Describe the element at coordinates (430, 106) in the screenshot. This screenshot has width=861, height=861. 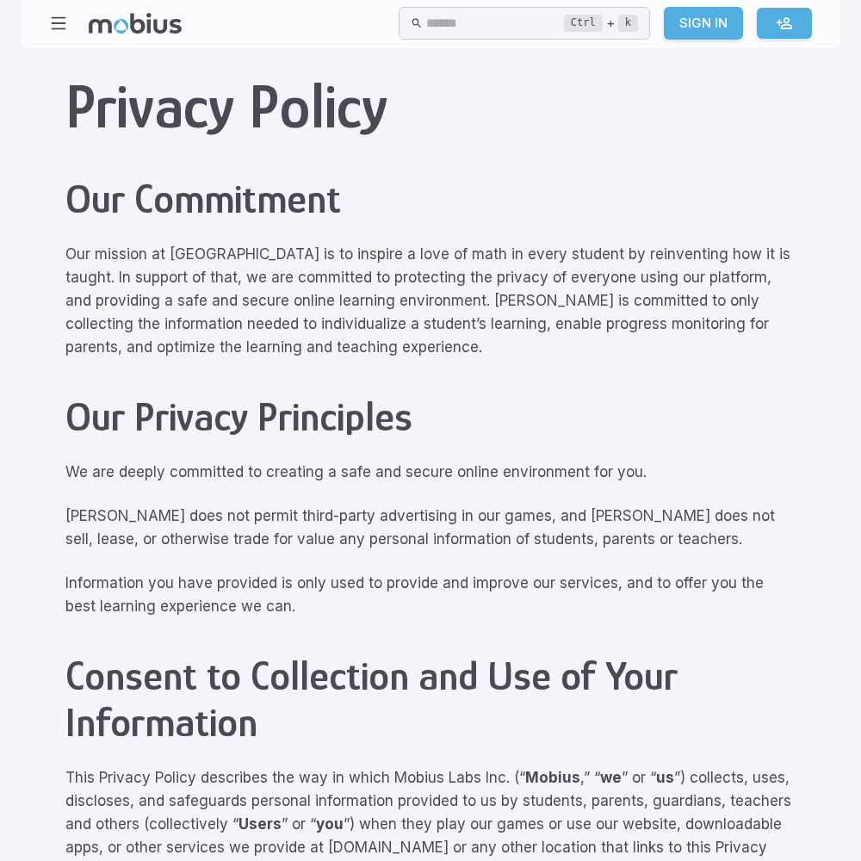
I see `h1: Privacy Policy` at that location.